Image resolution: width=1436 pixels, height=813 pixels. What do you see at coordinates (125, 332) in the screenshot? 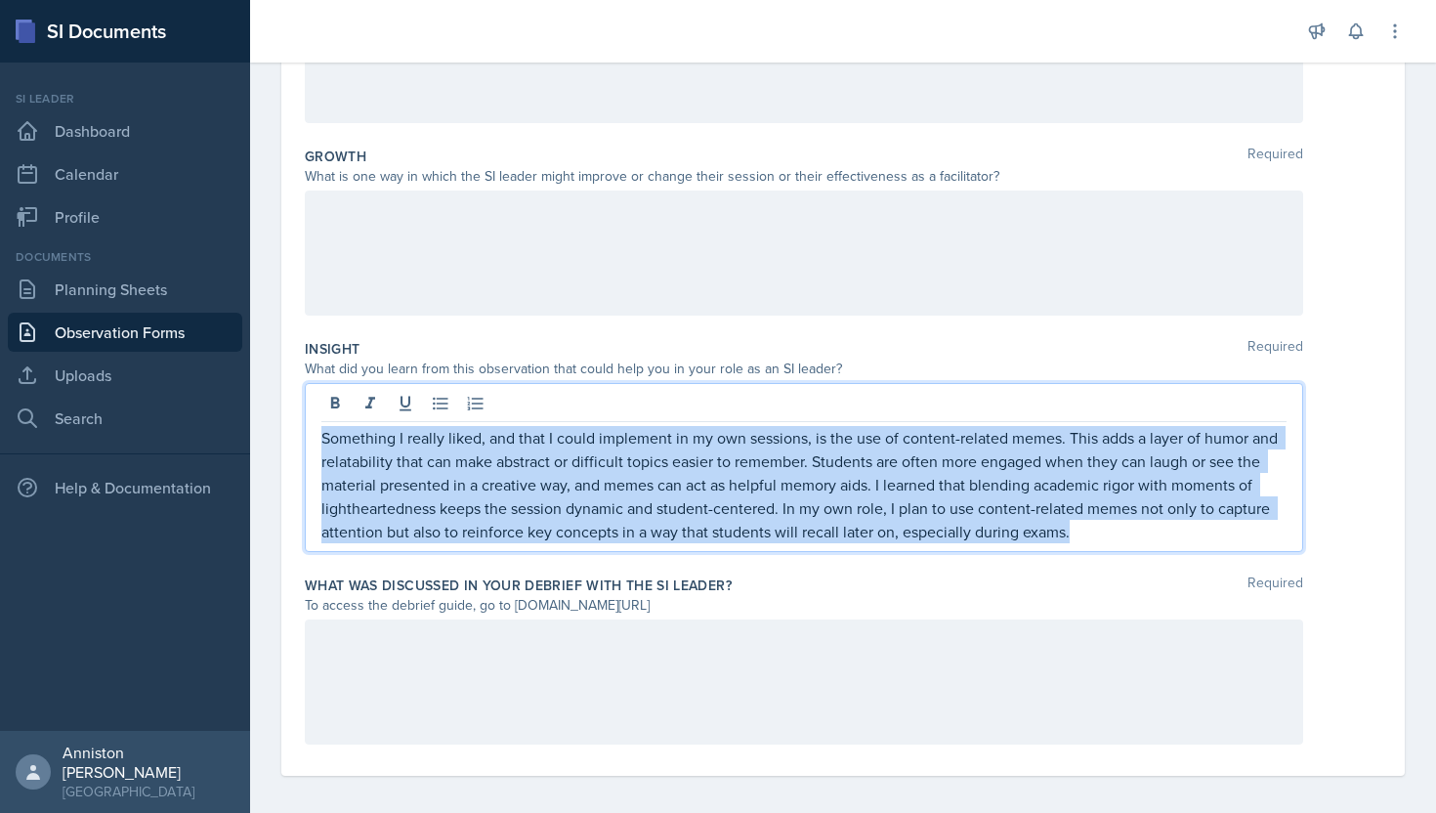
I see `a: Observation Forms` at bounding box center [125, 332].